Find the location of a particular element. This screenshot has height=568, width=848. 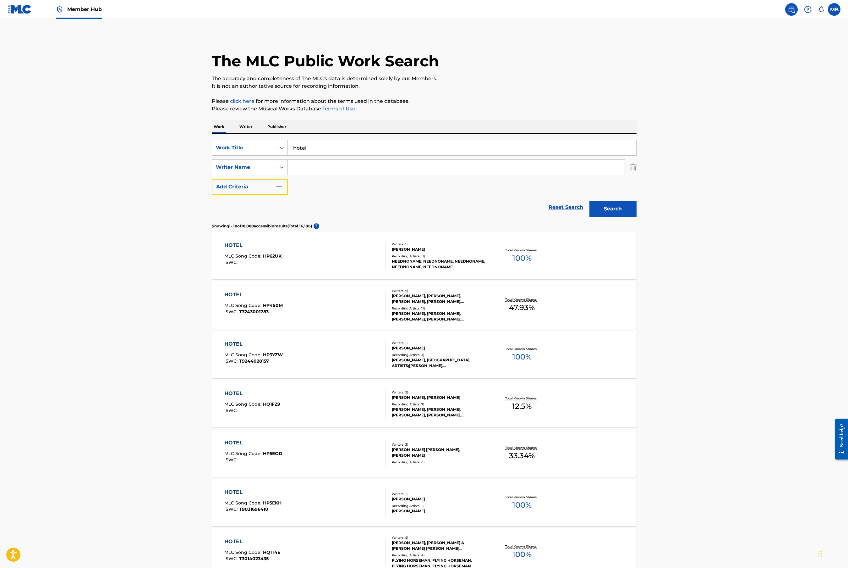

img: help is located at coordinates (808, 9).